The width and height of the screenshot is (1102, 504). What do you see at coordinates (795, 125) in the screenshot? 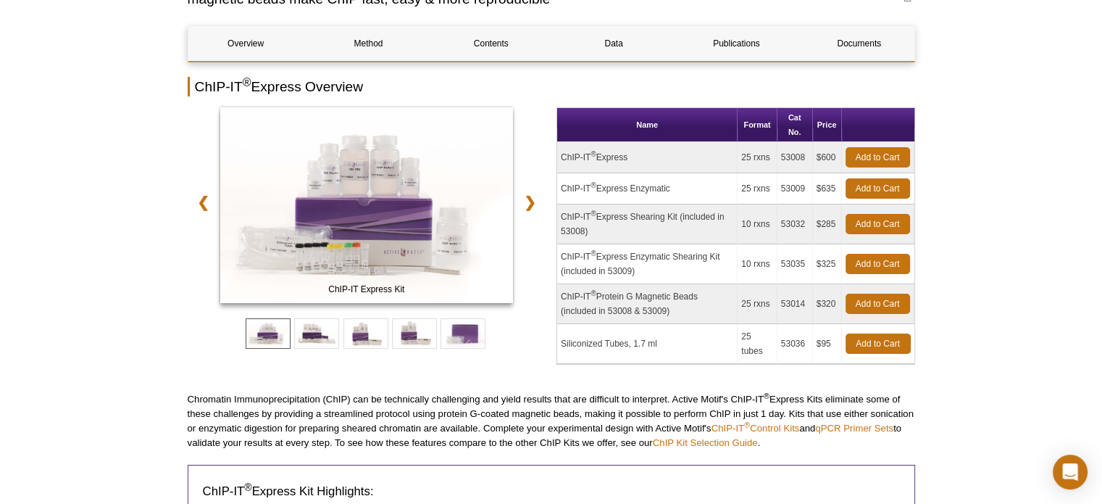
I see `th: Cat No.` at bounding box center [795, 125].